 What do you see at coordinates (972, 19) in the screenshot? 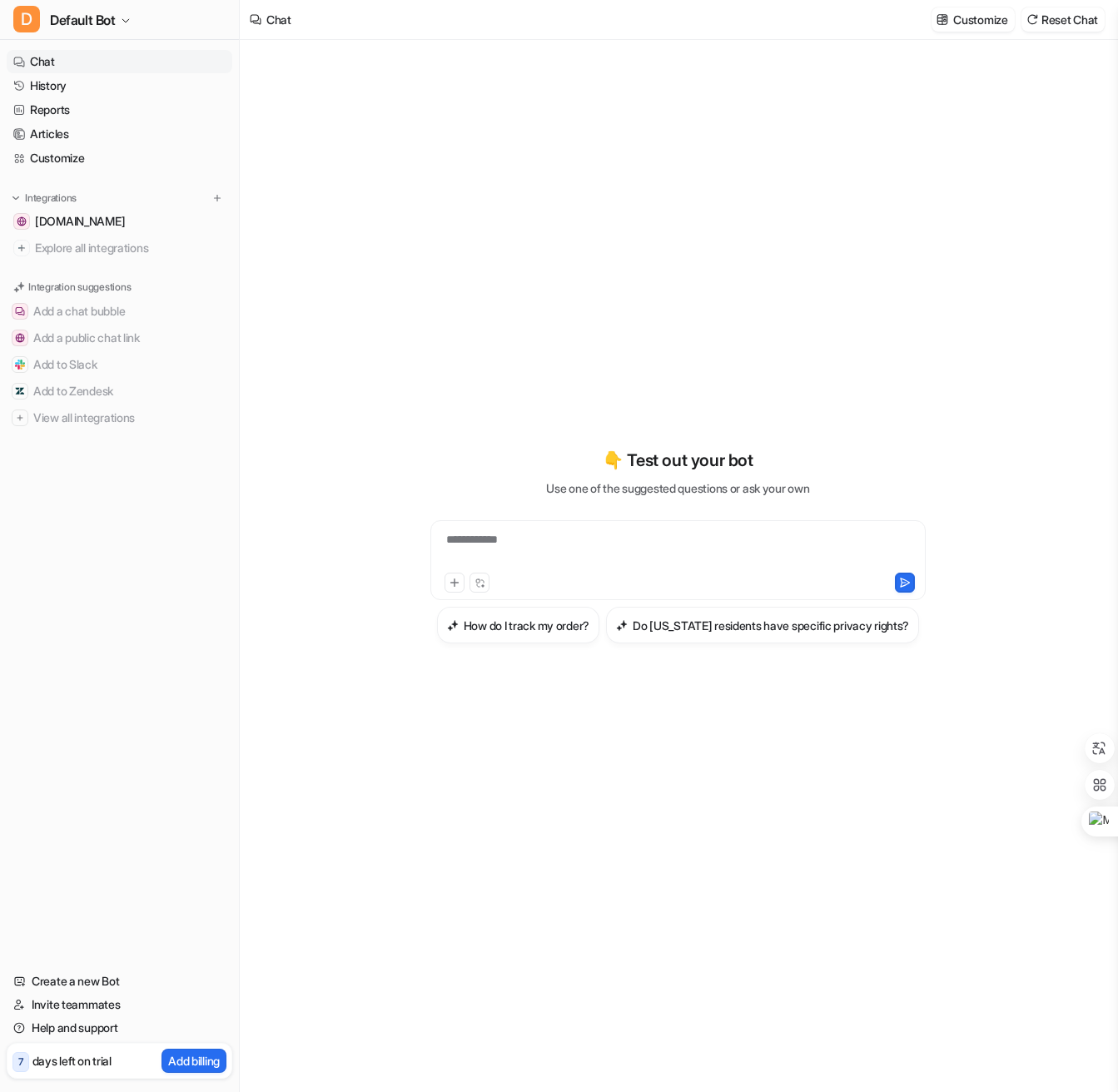
I see `button: Customize` at bounding box center [972, 19].